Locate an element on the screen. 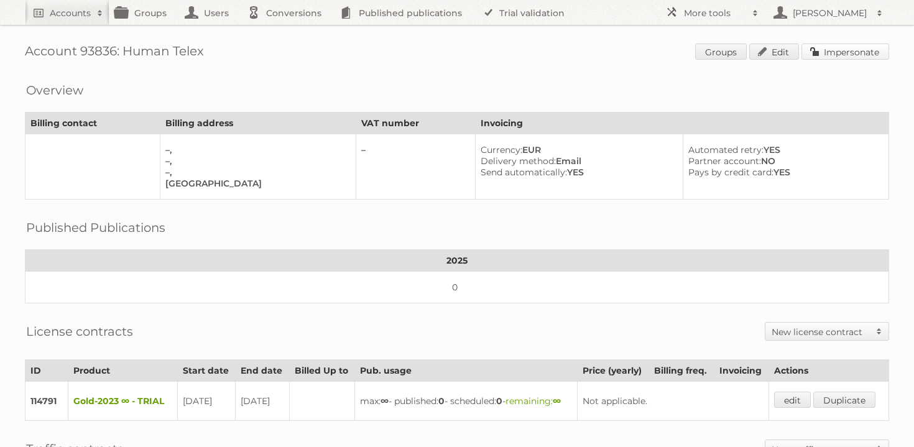  th: 2025 is located at coordinates (457, 261).